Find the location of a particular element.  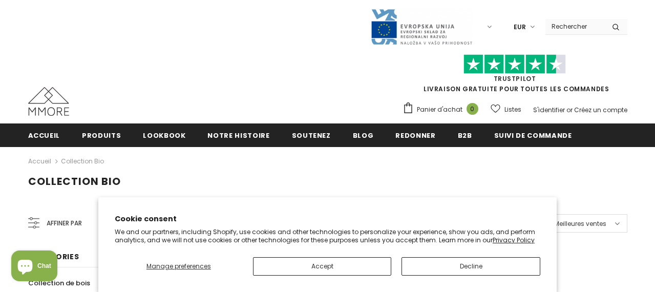

button: Decline is located at coordinates (471, 266).